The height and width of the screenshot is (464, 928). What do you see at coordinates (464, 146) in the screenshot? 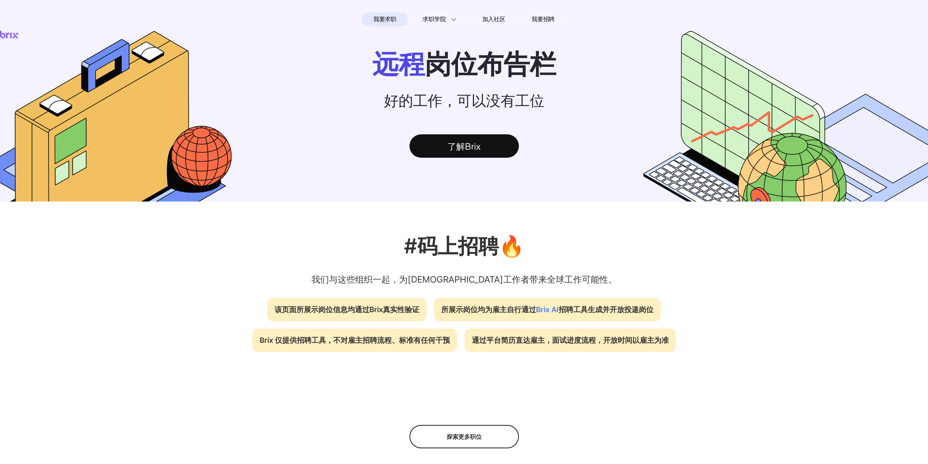
I see `div: 了解Brix` at bounding box center [464, 146].